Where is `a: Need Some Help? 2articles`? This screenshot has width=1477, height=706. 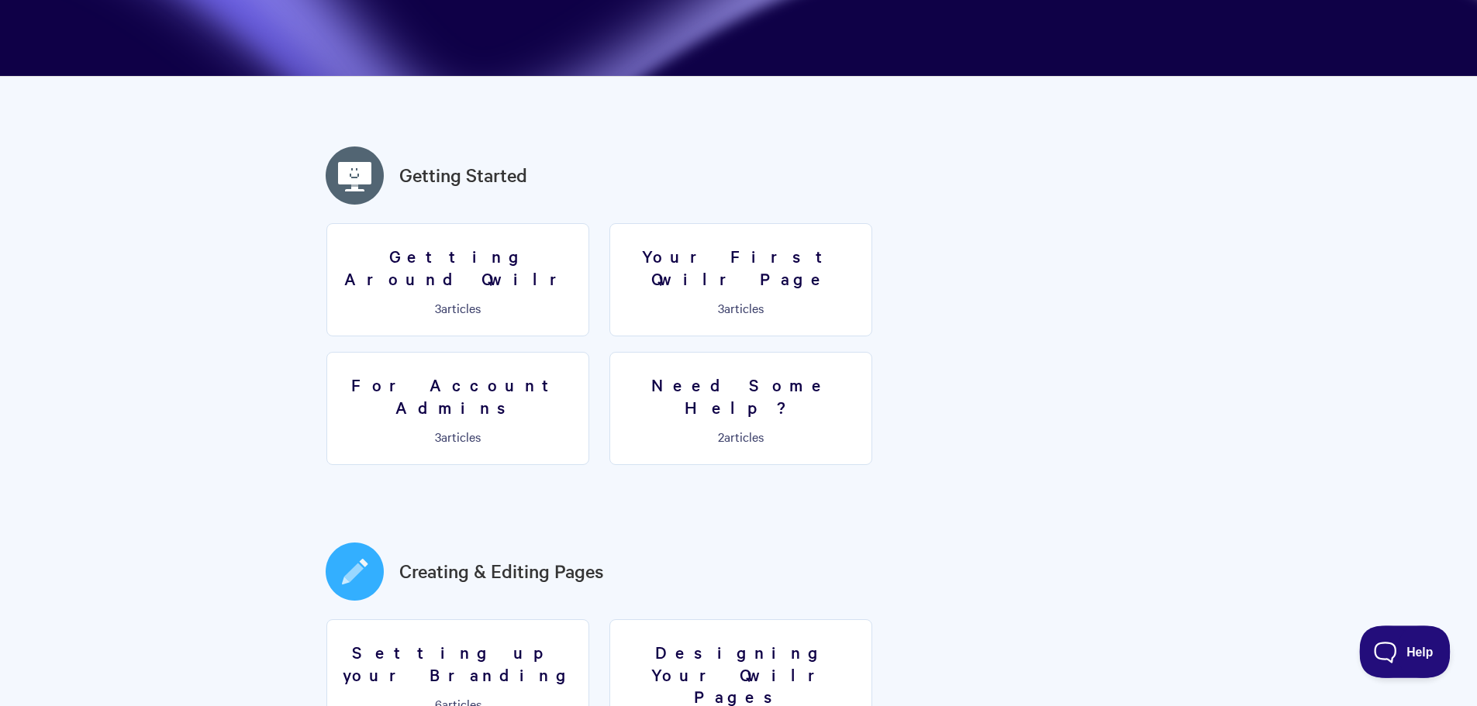 a: Need Some Help? 2articles is located at coordinates (740, 409).